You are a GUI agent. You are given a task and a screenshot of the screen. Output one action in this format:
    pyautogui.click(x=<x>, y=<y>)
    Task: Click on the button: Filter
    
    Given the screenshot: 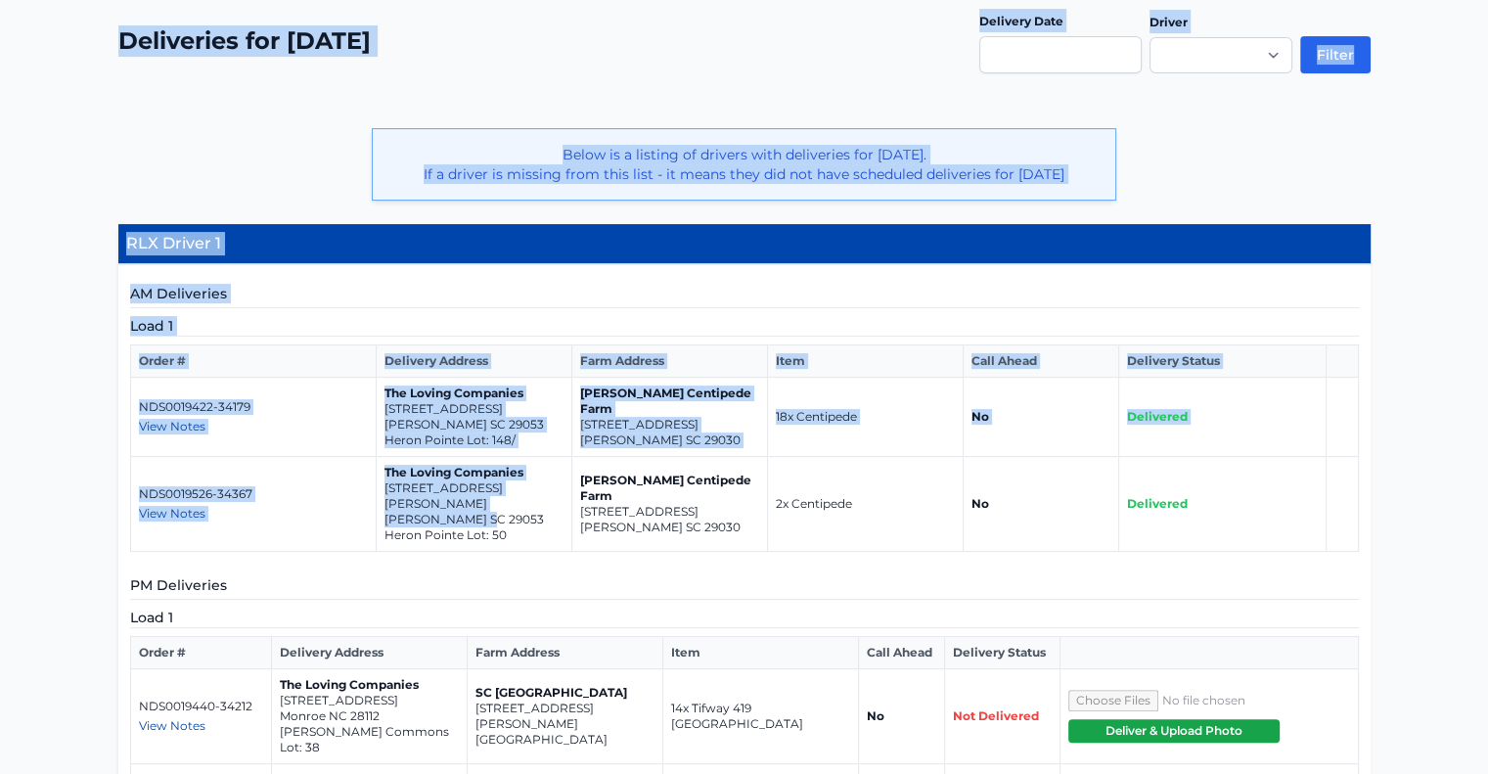 What is the action you would take?
    pyautogui.click(x=1336, y=55)
    